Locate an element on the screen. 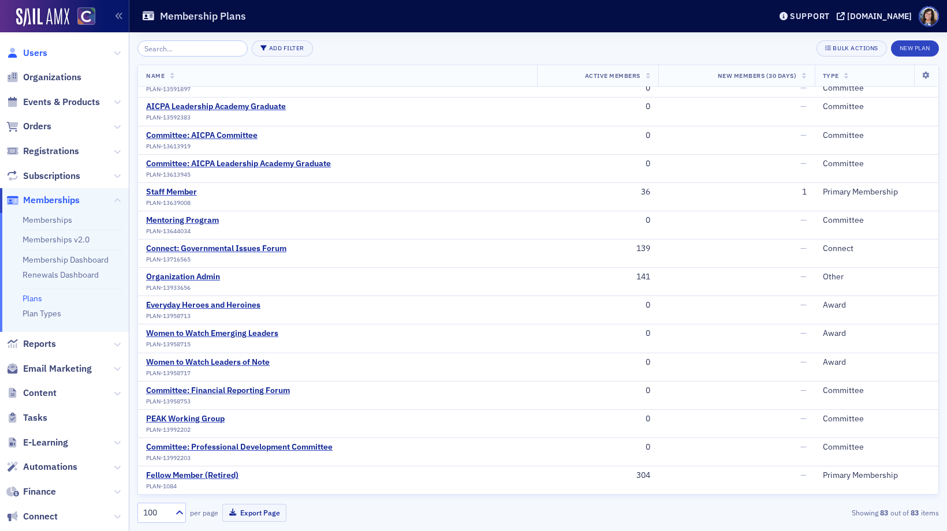  a: View Homepage is located at coordinates (82, 17).